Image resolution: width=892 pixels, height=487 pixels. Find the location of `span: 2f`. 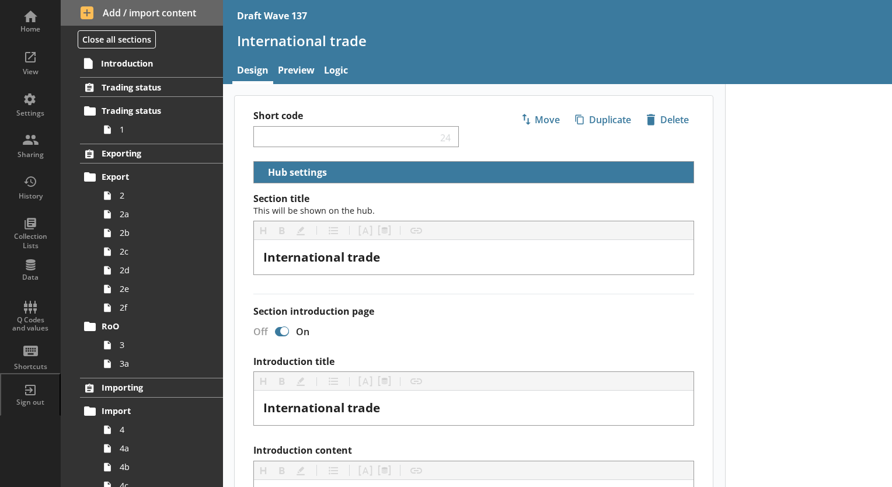

span: 2f is located at coordinates (164, 307).